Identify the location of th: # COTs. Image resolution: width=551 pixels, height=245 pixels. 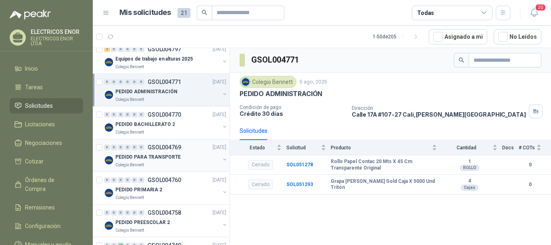
(535, 147).